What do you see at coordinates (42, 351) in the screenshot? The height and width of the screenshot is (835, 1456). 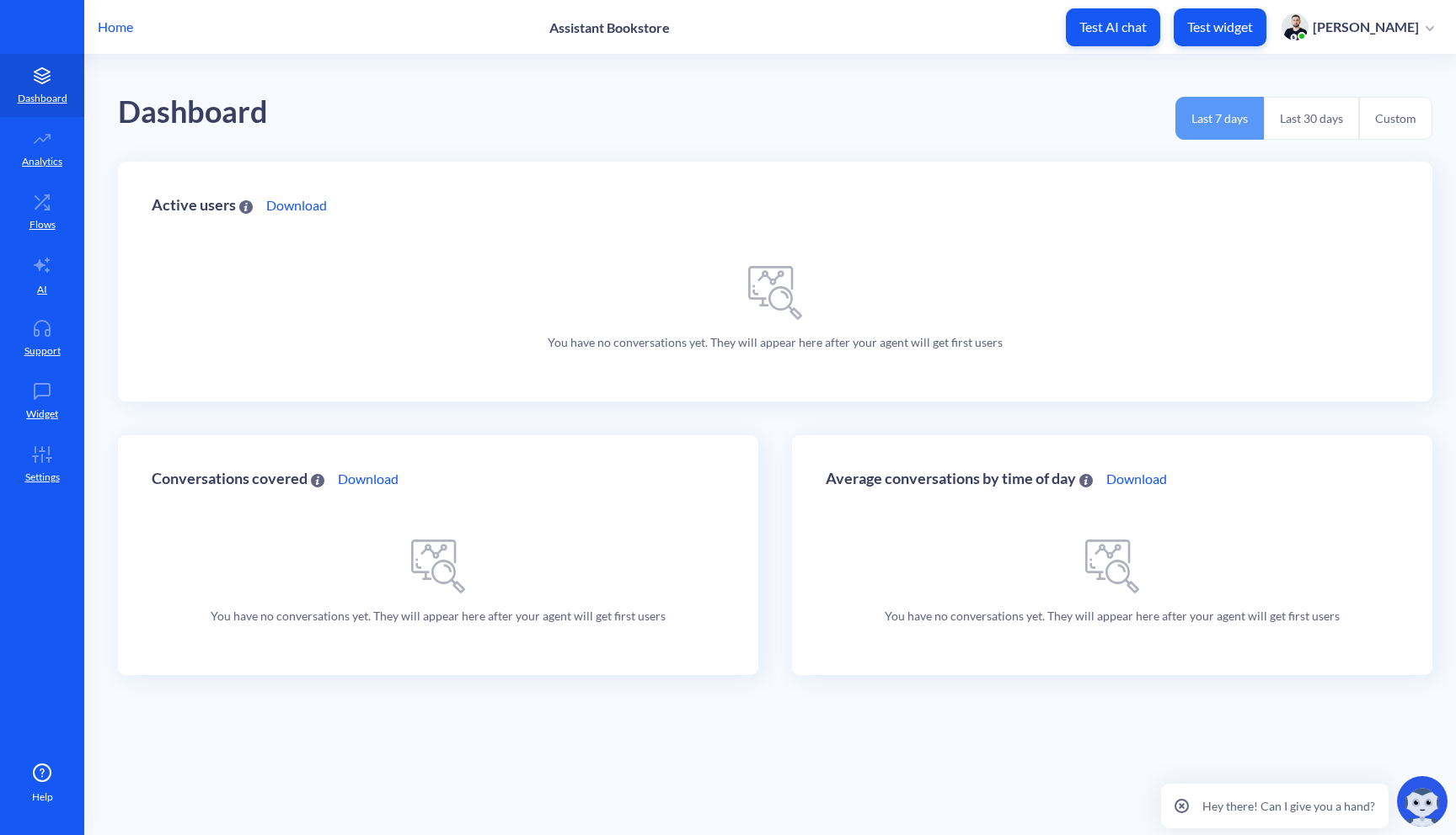 I see `p: Support` at bounding box center [42, 351].